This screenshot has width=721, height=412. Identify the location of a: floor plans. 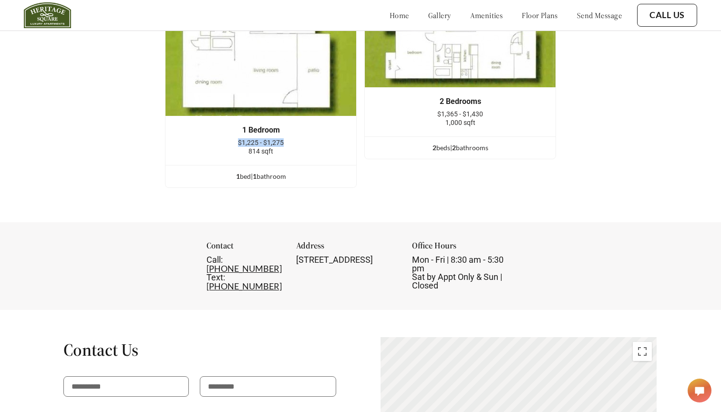
(540, 15).